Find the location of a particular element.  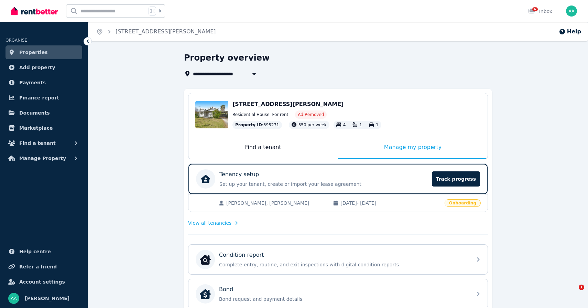

span: Finance report is located at coordinates (39, 98).